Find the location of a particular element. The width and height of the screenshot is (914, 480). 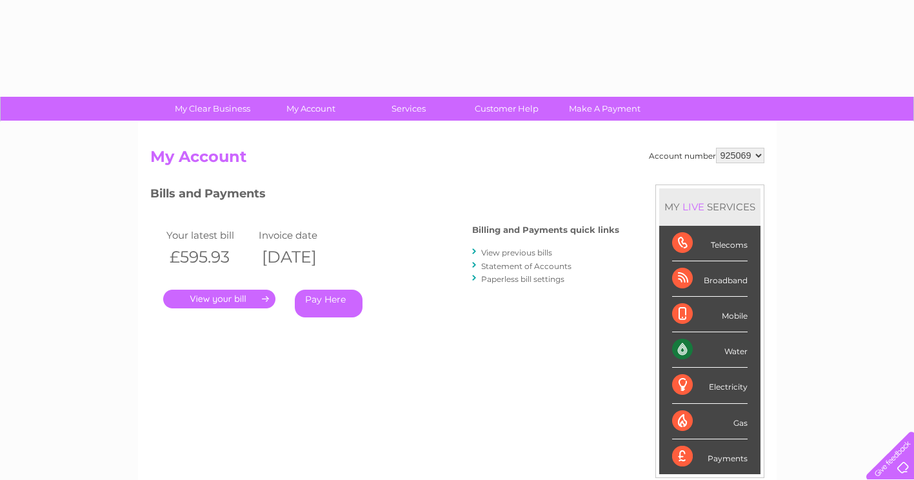

a: Pay Here is located at coordinates (328, 303).